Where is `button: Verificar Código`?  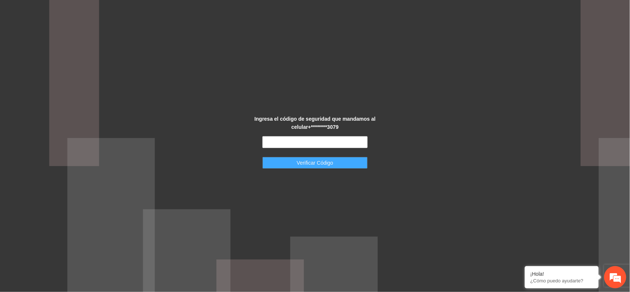
button: Verificar Código is located at coordinates (315, 163).